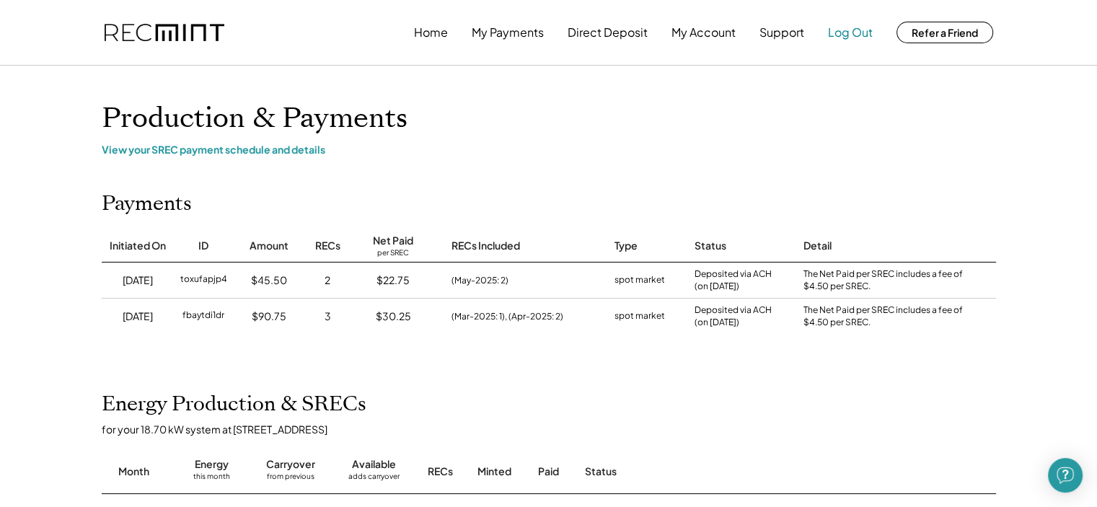 This screenshot has height=507, width=1097. What do you see at coordinates (234, 405) in the screenshot?
I see `h2: Energy Production & SRECs` at bounding box center [234, 405].